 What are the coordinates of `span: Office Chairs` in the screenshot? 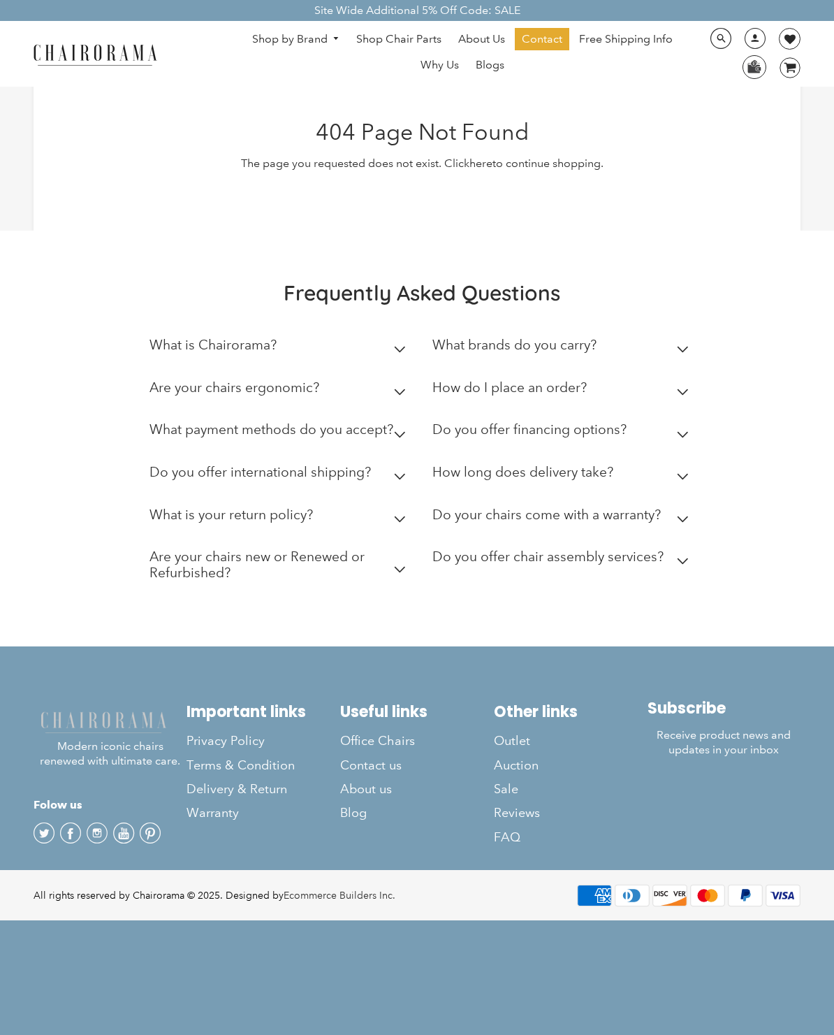 It's located at (377, 741).